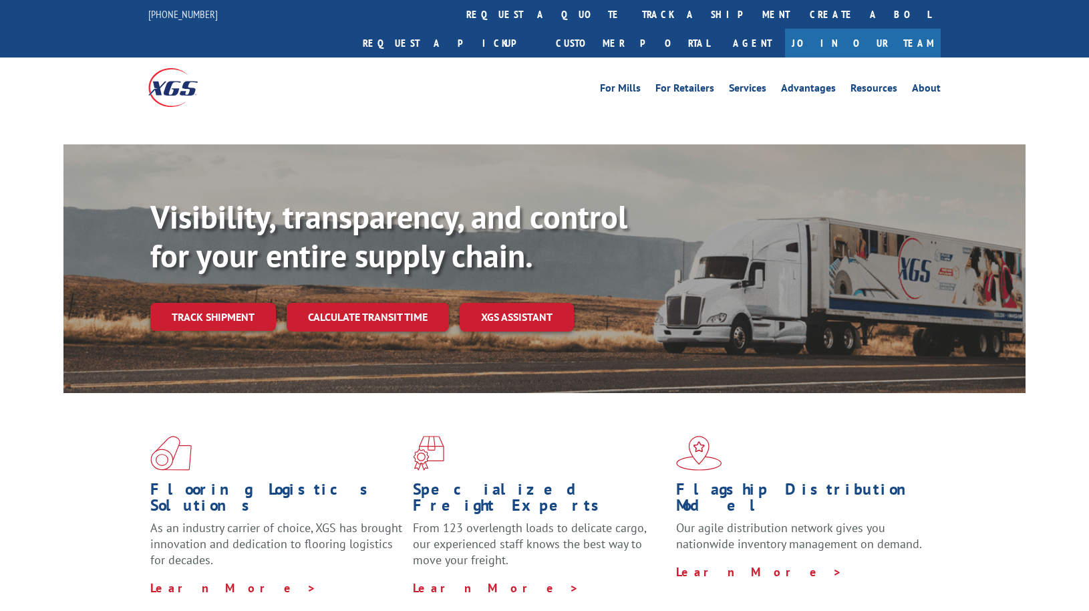 The image size is (1089, 611). Describe the element at coordinates (926, 90) in the screenshot. I see `a: About` at that location.